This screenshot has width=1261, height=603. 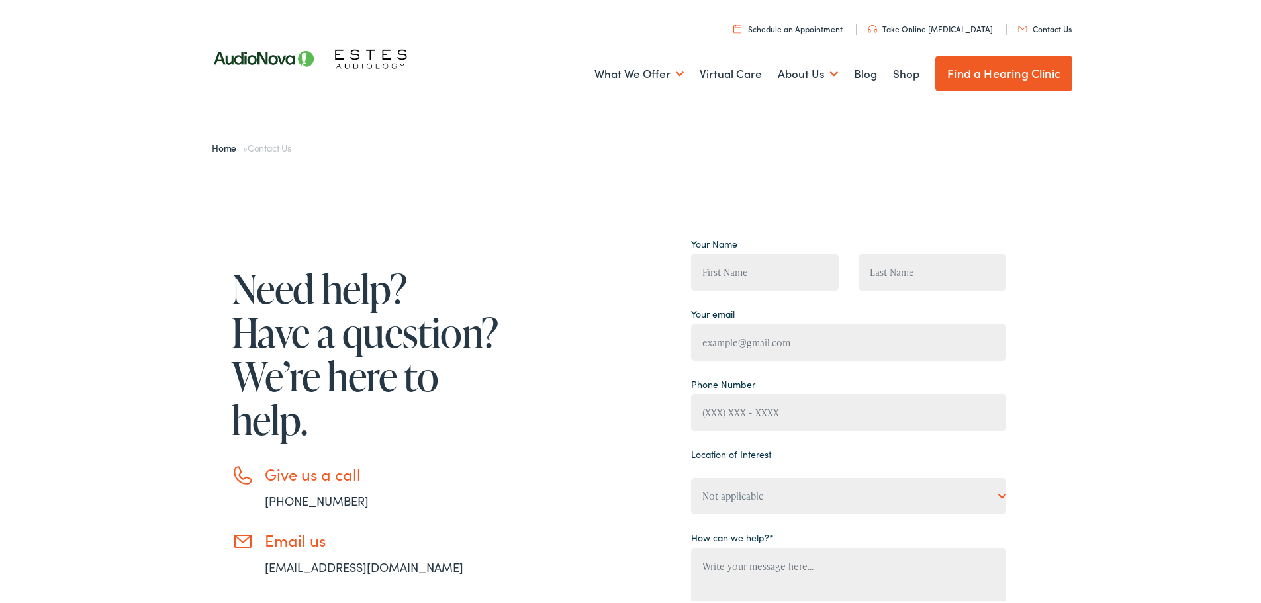 What do you see at coordinates (713, 311) in the screenshot?
I see `label: Your email` at bounding box center [713, 311].